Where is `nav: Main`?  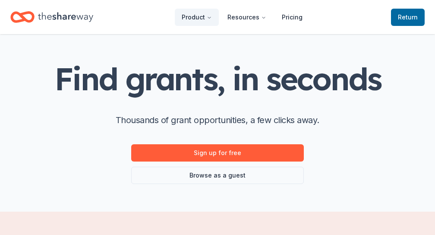
nav: Main is located at coordinates (242, 17).